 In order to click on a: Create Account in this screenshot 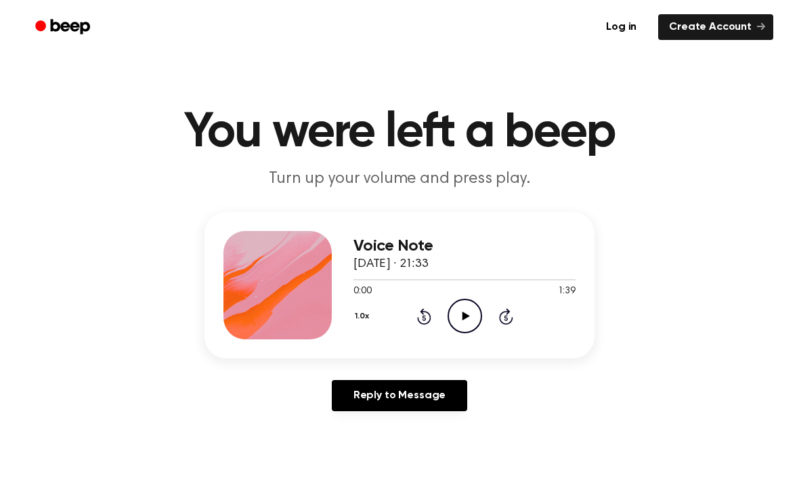, I will do `click(716, 27)`.